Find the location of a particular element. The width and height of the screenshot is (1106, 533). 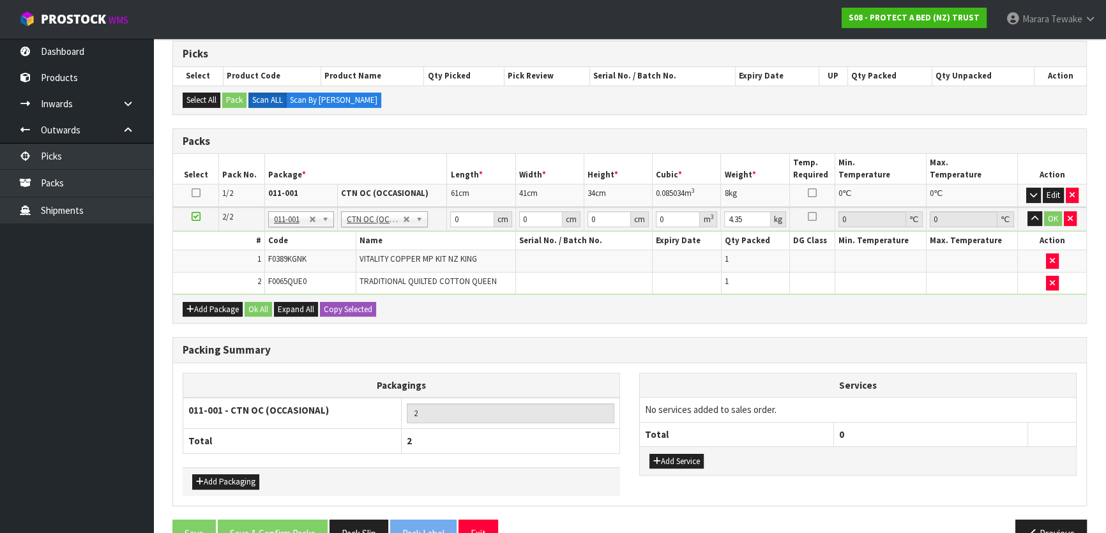

span: 1/2 is located at coordinates (227, 193).